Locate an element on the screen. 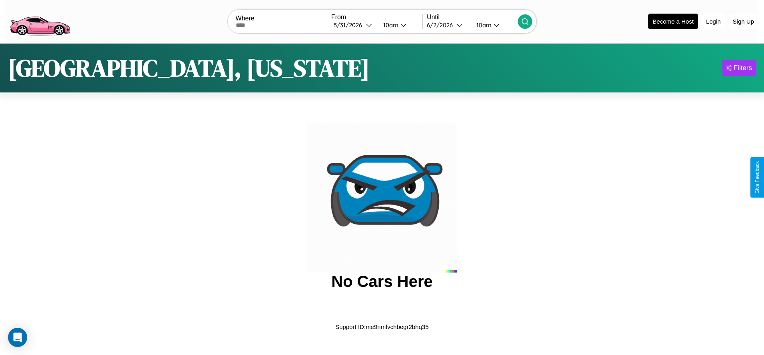 The width and height of the screenshot is (764, 355). img: car is located at coordinates (382, 197).